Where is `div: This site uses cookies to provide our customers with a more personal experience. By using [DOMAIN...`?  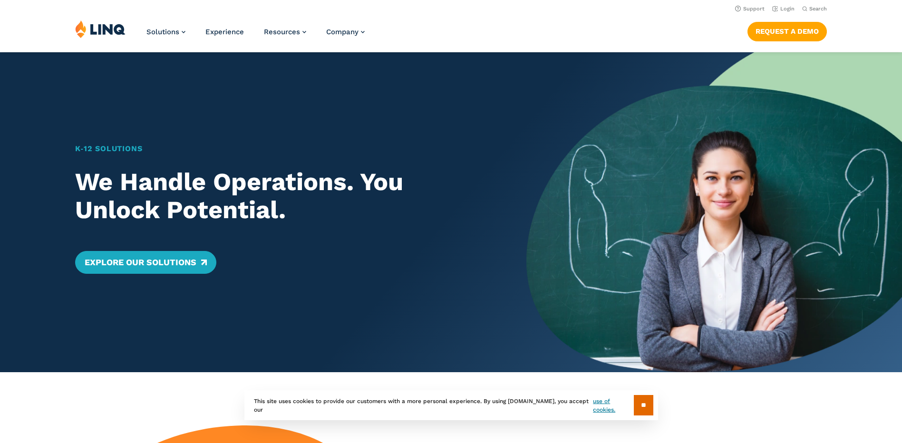
div: This site uses cookies to provide our customers with a more personal experience. By using [DOMAIN... is located at coordinates (451, 405).